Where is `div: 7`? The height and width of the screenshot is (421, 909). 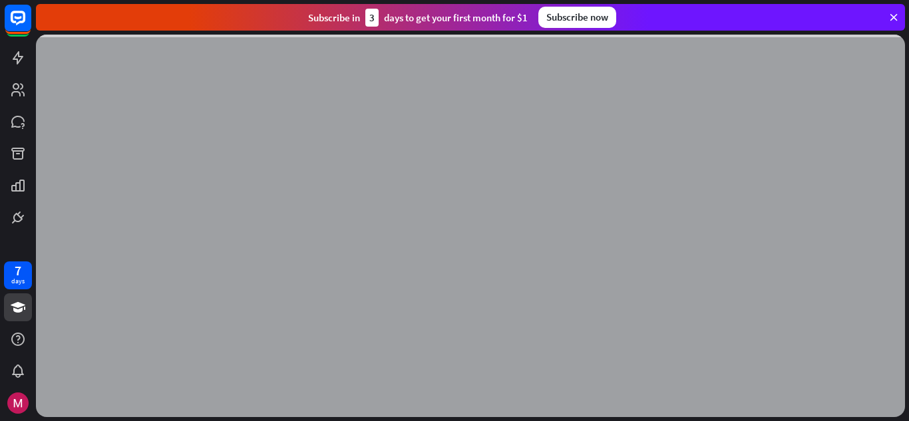 div: 7 is located at coordinates (18, 271).